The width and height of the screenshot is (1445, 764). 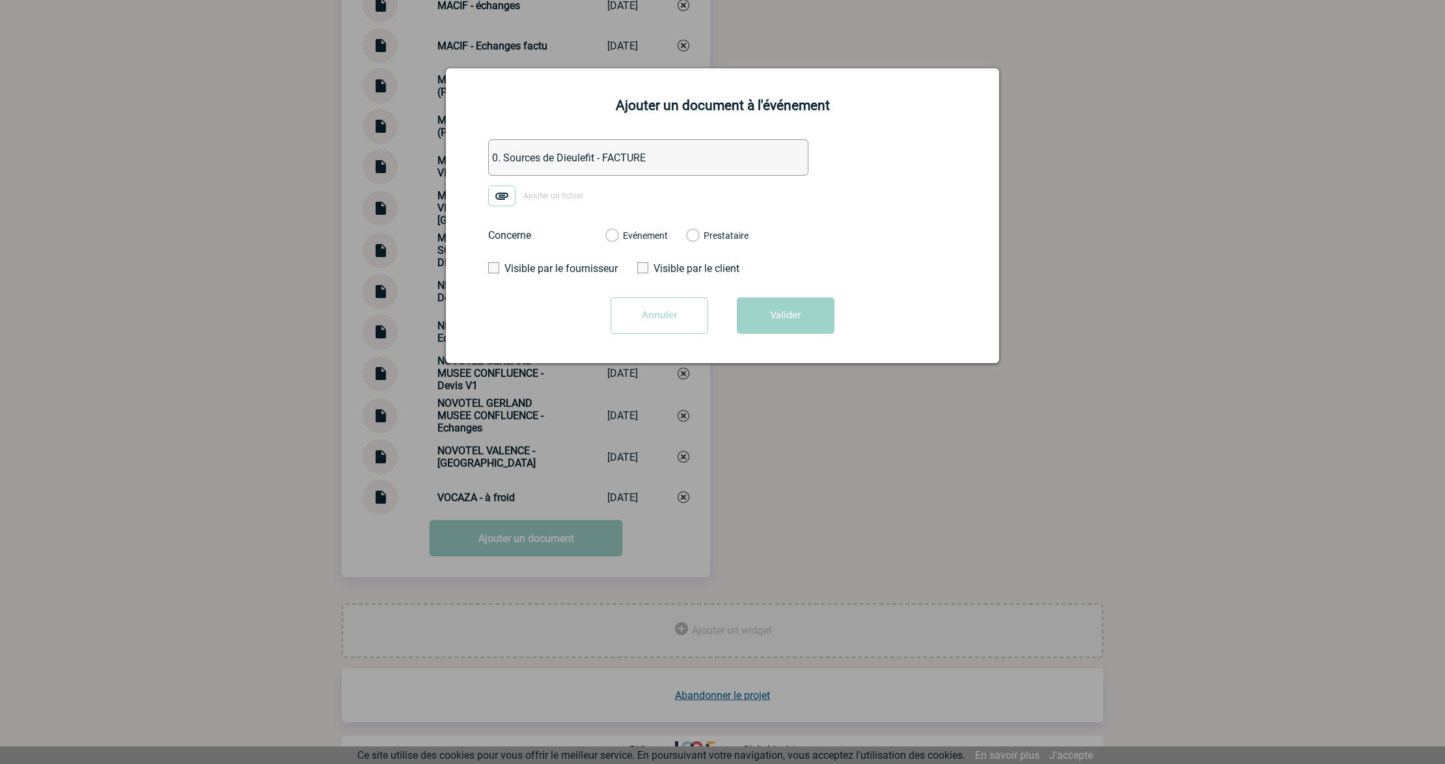 I want to click on input: Annuler, so click(x=659, y=316).